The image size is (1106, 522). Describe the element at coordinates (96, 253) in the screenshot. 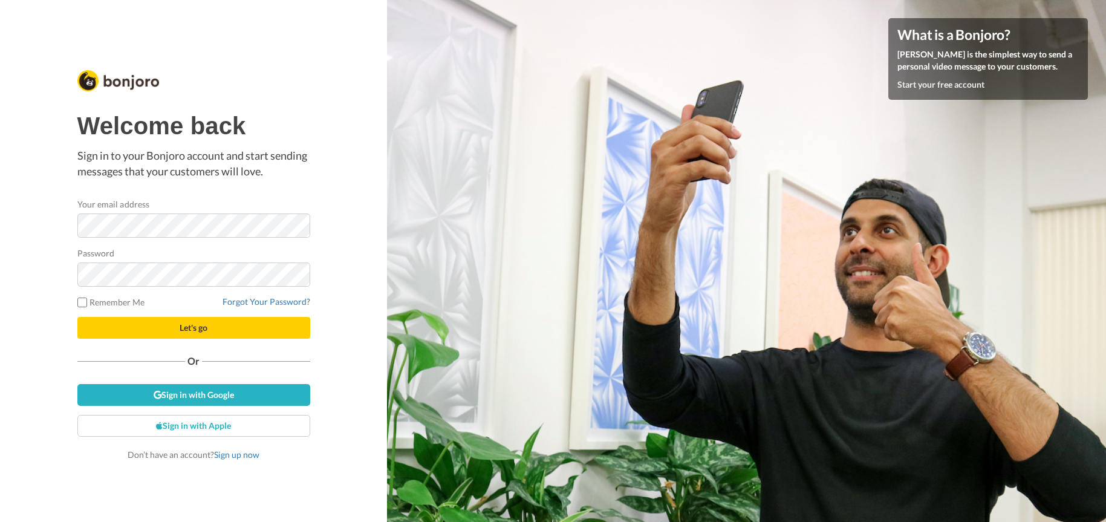

I see `label: Password` at that location.